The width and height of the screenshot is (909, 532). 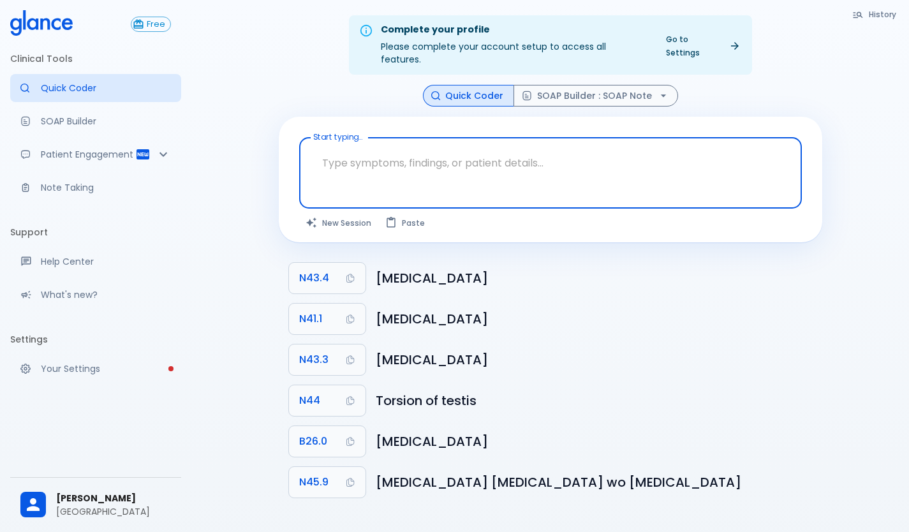 What do you see at coordinates (594, 319) in the screenshot?
I see `h6: Chronic prostatitis` at bounding box center [594, 319].